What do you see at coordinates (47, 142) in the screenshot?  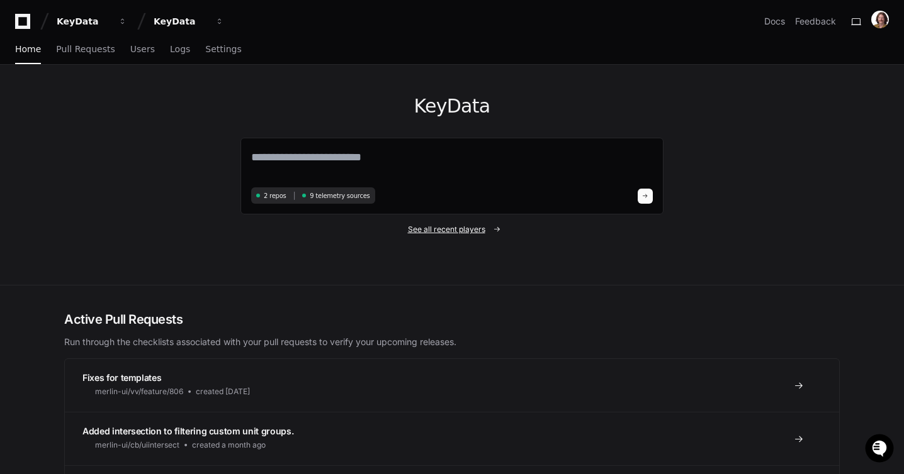 I see `div: Past conversations` at bounding box center [47, 142].